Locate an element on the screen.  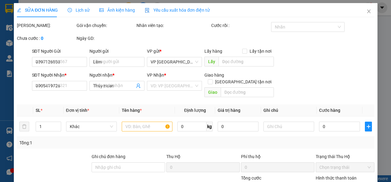
div: Người nhận is located at coordinates (116, 75).